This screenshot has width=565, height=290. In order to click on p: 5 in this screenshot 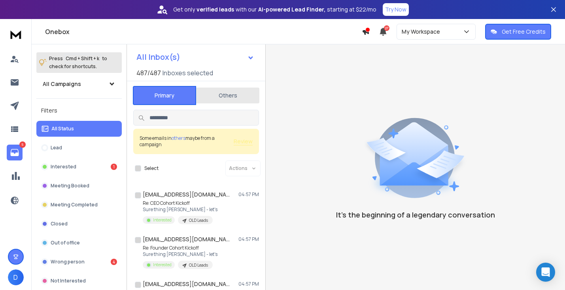, I will do `click(23, 144)`.